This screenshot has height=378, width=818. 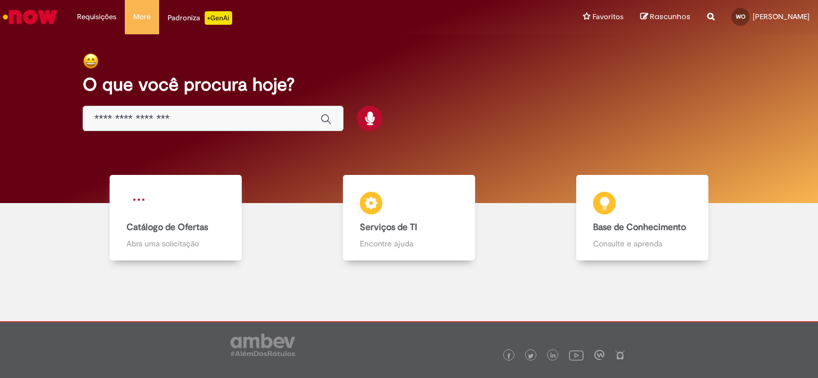 I want to click on a: Rascunhos, so click(x=665, y=17).